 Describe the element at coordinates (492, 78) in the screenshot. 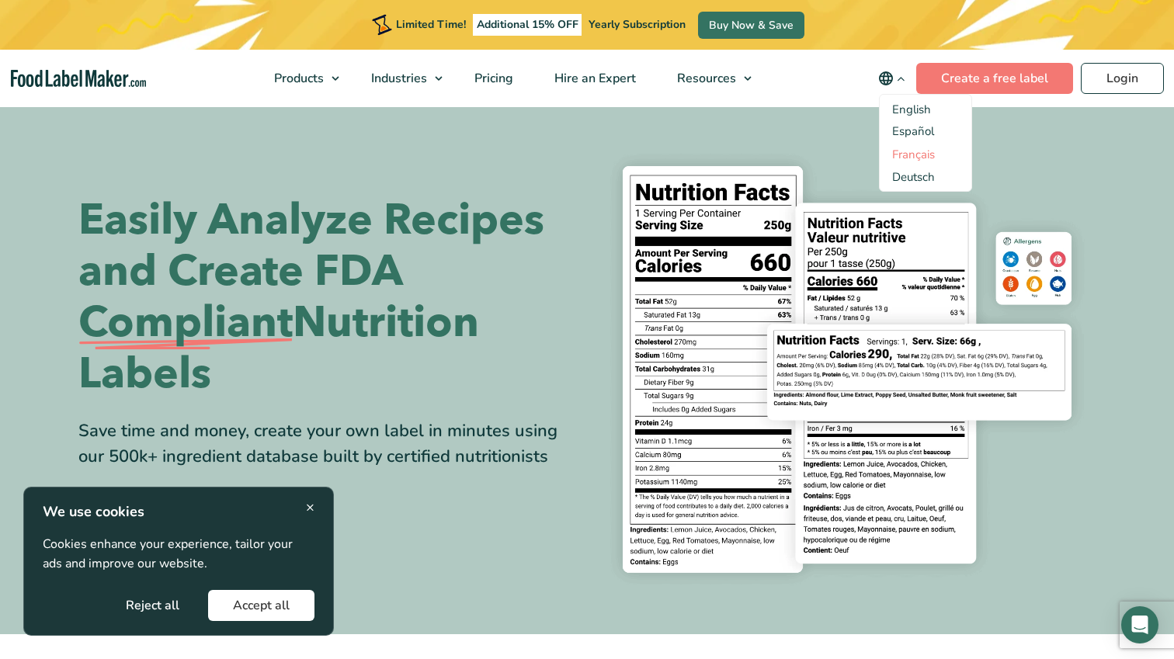

I see `a: Pricing` at that location.